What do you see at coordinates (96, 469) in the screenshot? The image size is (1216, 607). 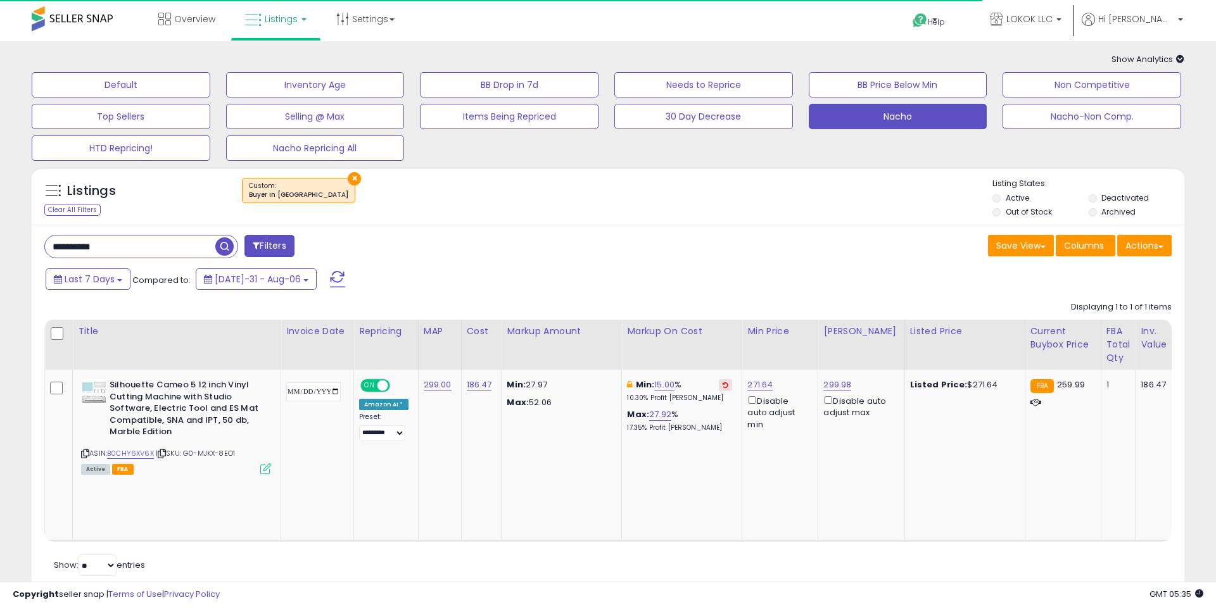 I see `span: All listings currently available for purchase on Amazon` at bounding box center [96, 469].